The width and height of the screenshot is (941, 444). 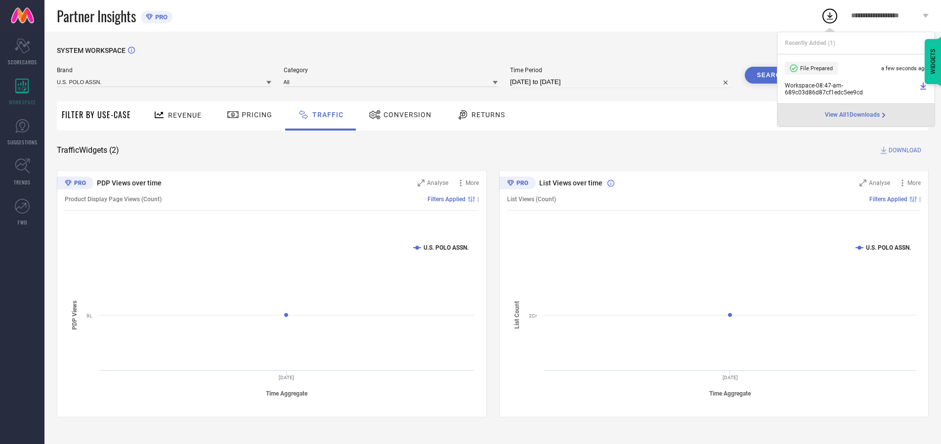 What do you see at coordinates (830, 16) in the screenshot?
I see `div: Open download list` at bounding box center [830, 16].